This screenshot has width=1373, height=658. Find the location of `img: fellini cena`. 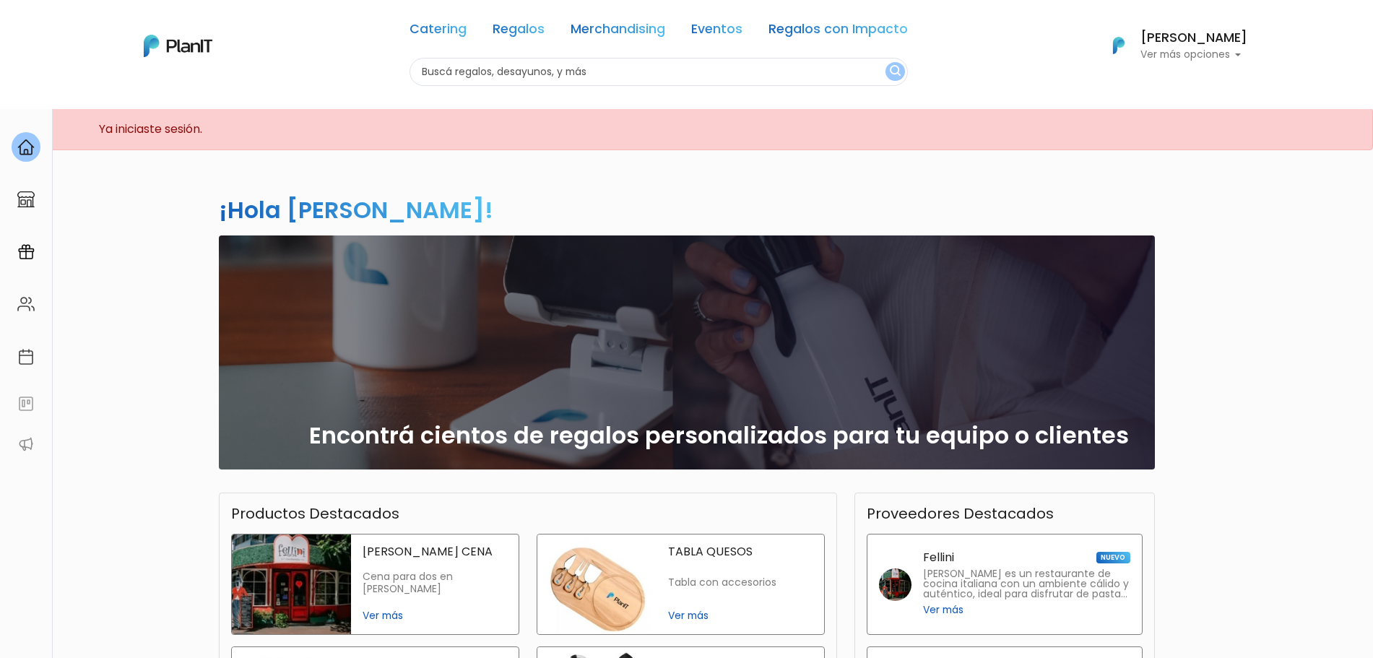

img: fellini cena is located at coordinates (291, 584).